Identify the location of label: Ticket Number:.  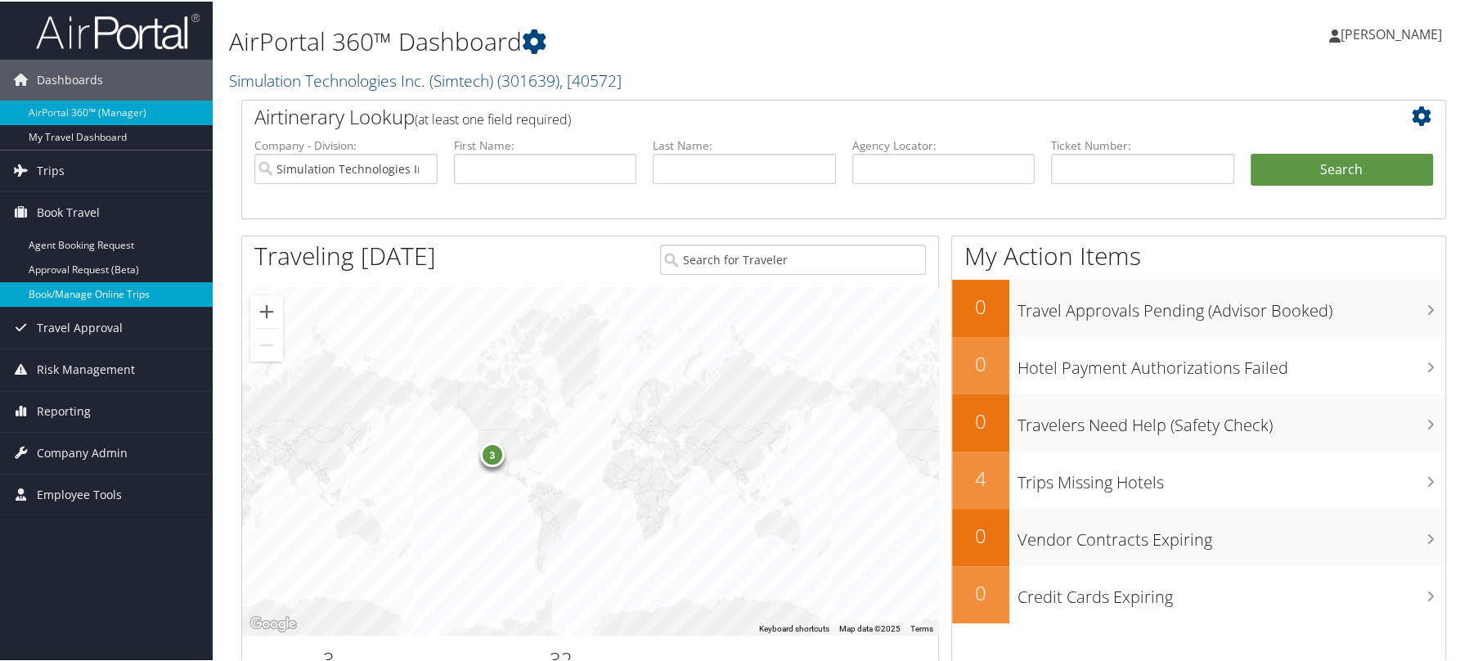
(1143, 144).